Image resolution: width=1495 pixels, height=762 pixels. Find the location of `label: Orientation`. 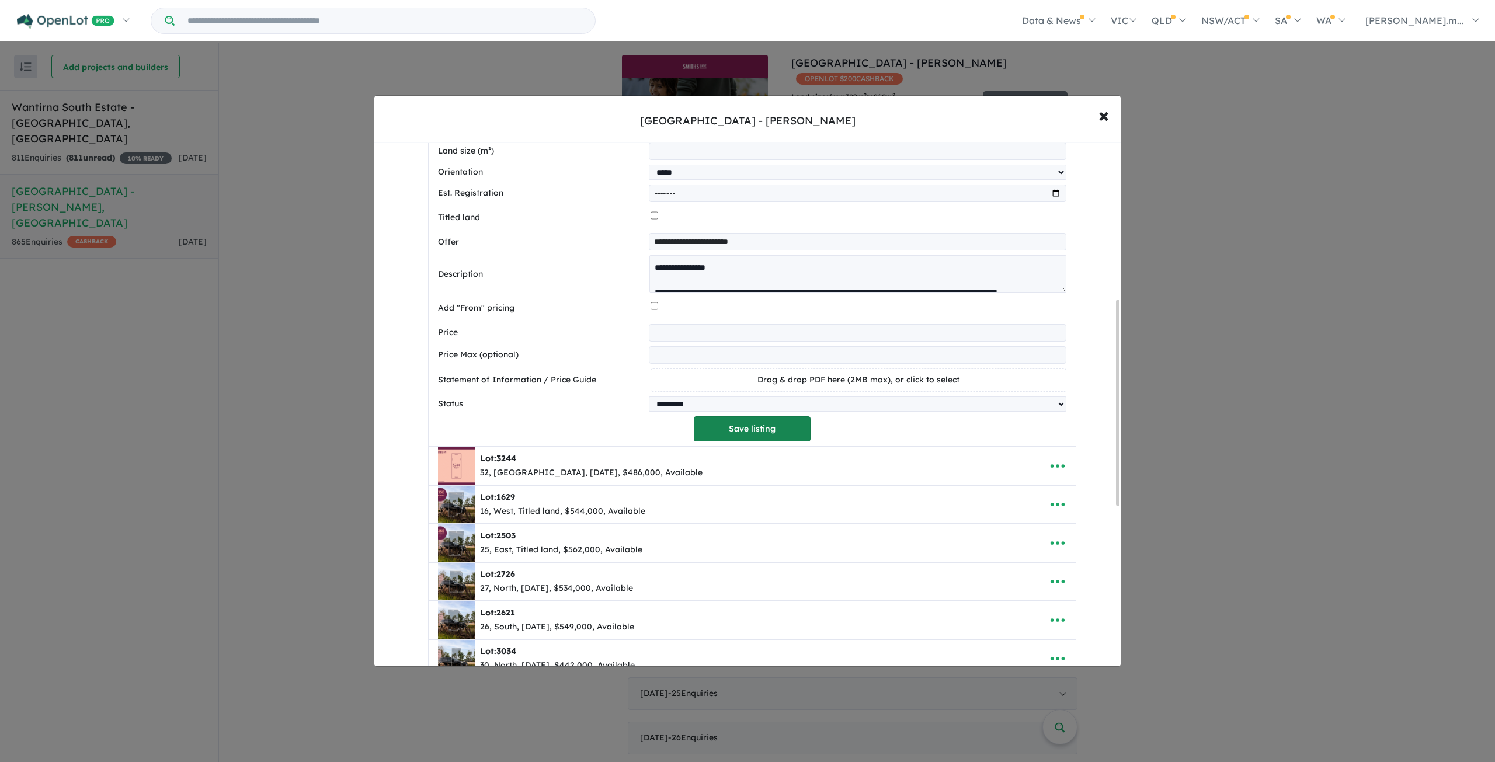

label: Orientation is located at coordinates (541, 172).